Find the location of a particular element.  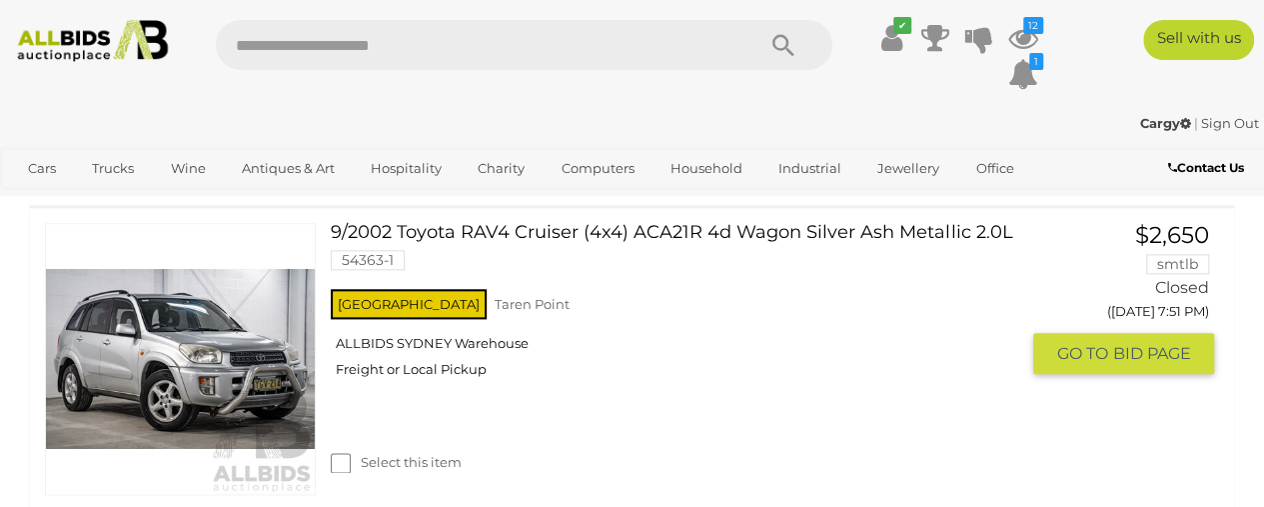

a: Sports is located at coordinates (48, 201).